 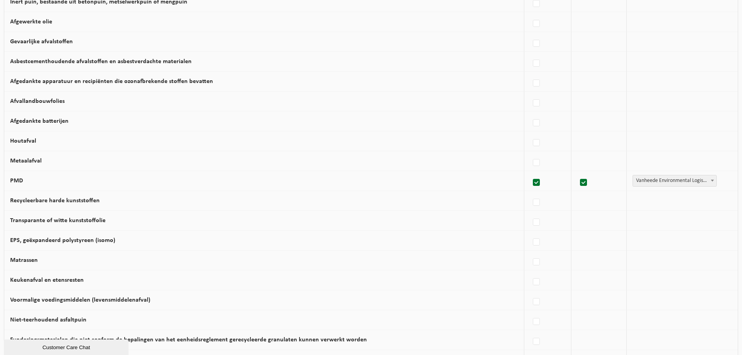 I want to click on label: Funderingsmaterialen die niet conform de bepalingen van het eenheidsreglement gerecycleerde granu..., so click(x=188, y=340).